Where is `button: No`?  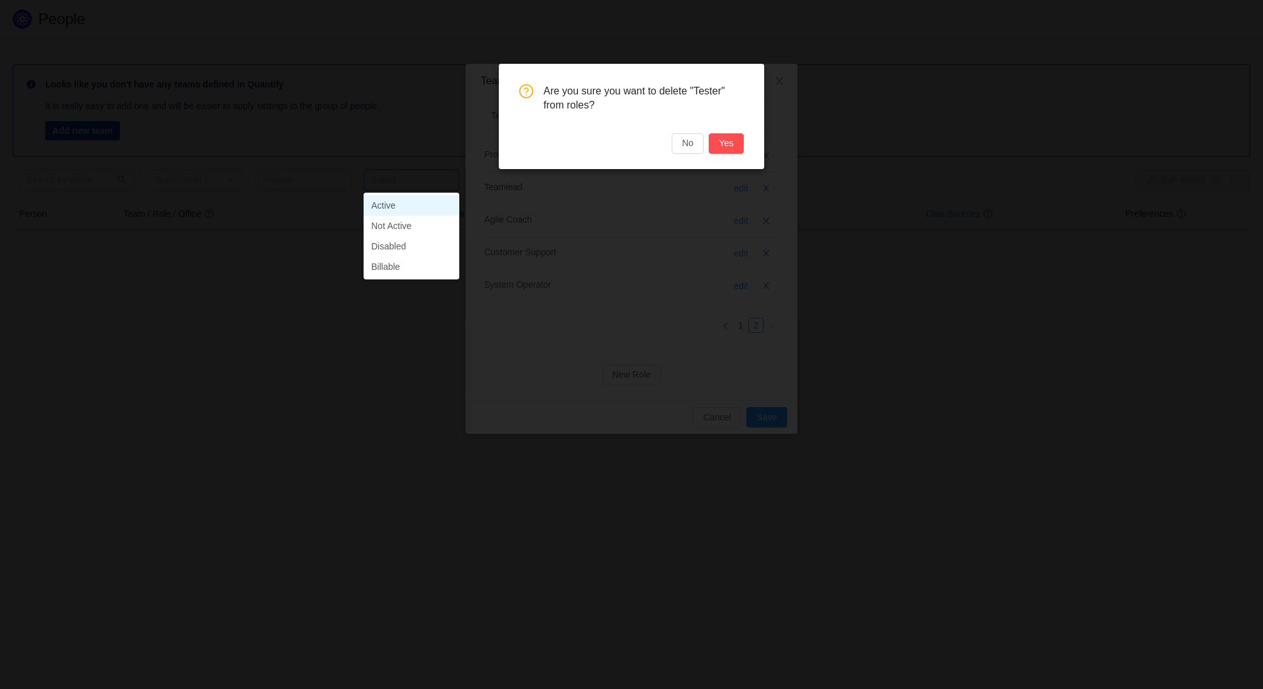
button: No is located at coordinates (688, 144).